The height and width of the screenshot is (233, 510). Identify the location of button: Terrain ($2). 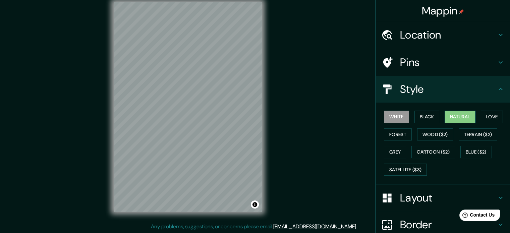
(478, 135).